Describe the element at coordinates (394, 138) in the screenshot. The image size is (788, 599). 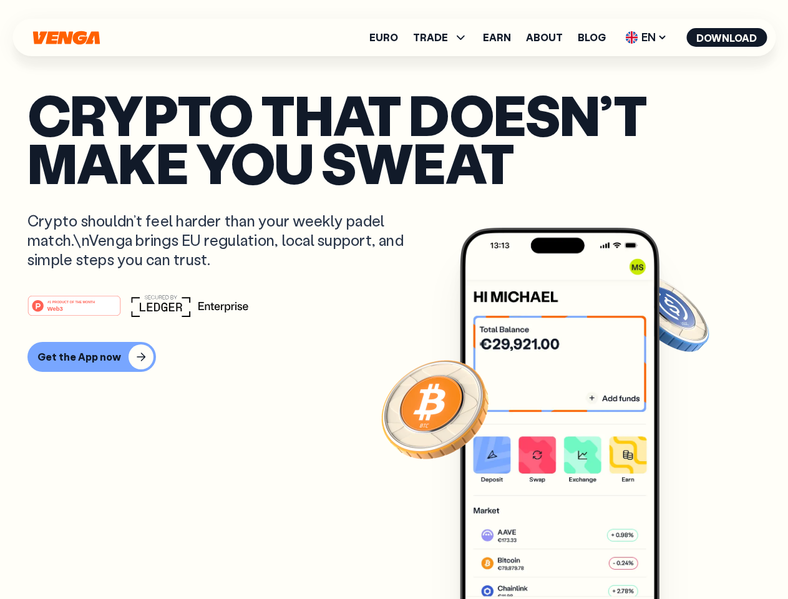
I see `p: Crypto that doesn’t make you sweat` at that location.